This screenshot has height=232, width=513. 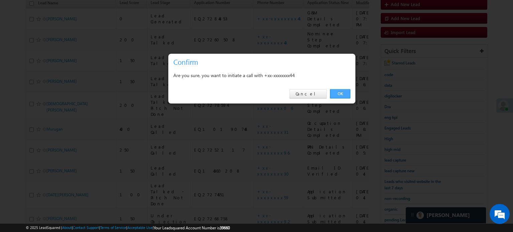 I want to click on span: © 2025 LeadSquared | | | | |, so click(x=128, y=228).